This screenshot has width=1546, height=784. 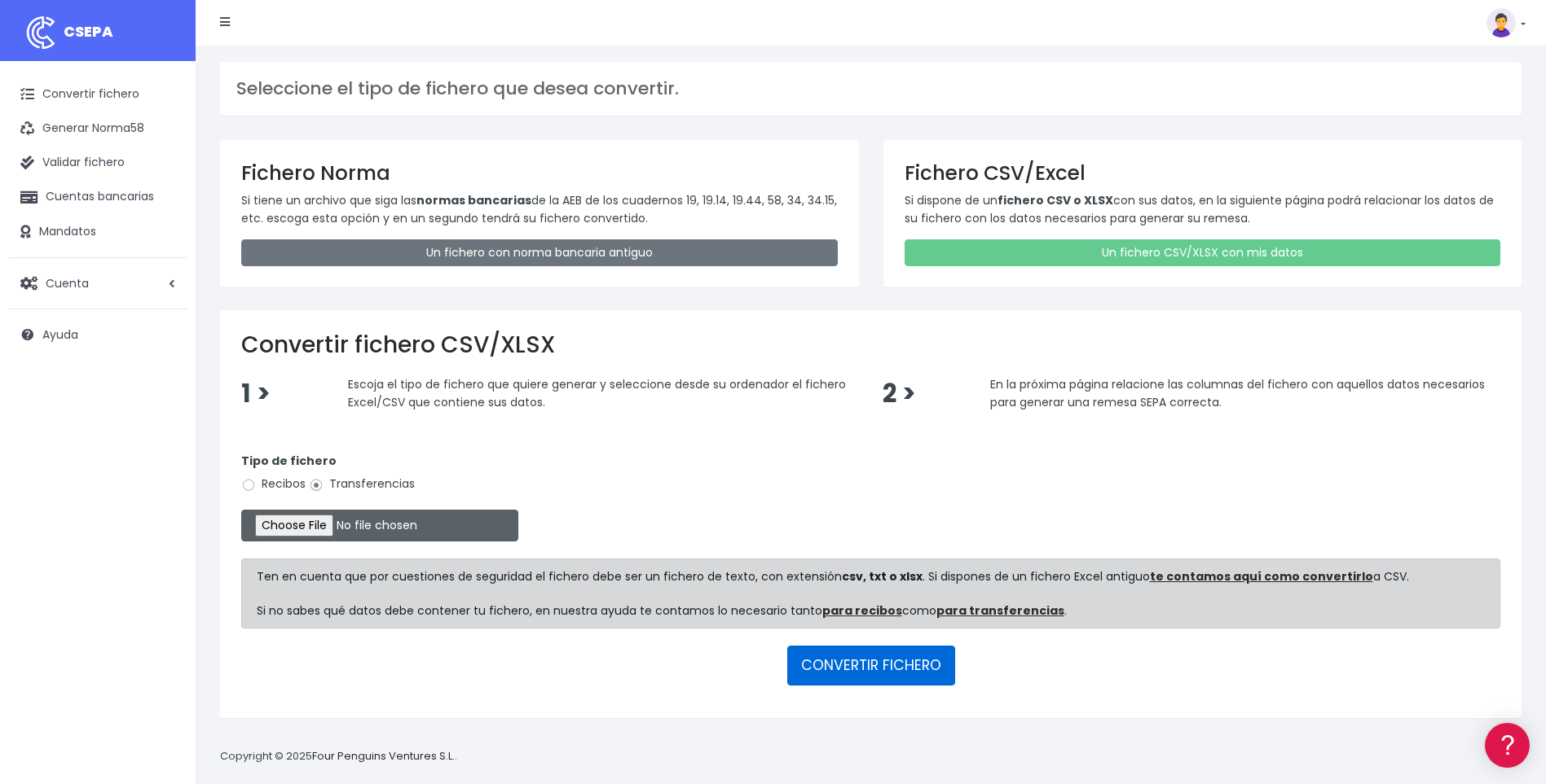 I want to click on a: Convertir fichero, so click(x=98, y=95).